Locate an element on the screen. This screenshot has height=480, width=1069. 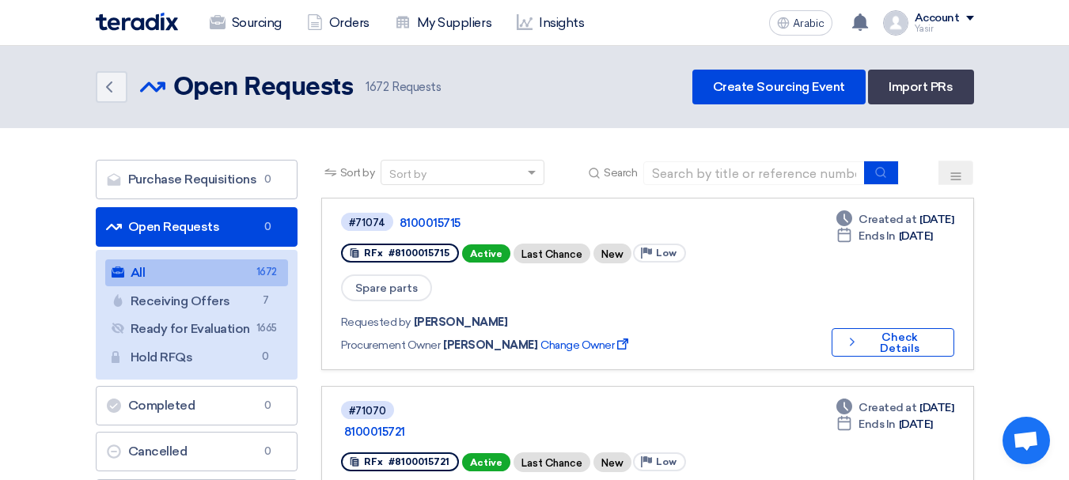
font: 1665 is located at coordinates (267, 328).